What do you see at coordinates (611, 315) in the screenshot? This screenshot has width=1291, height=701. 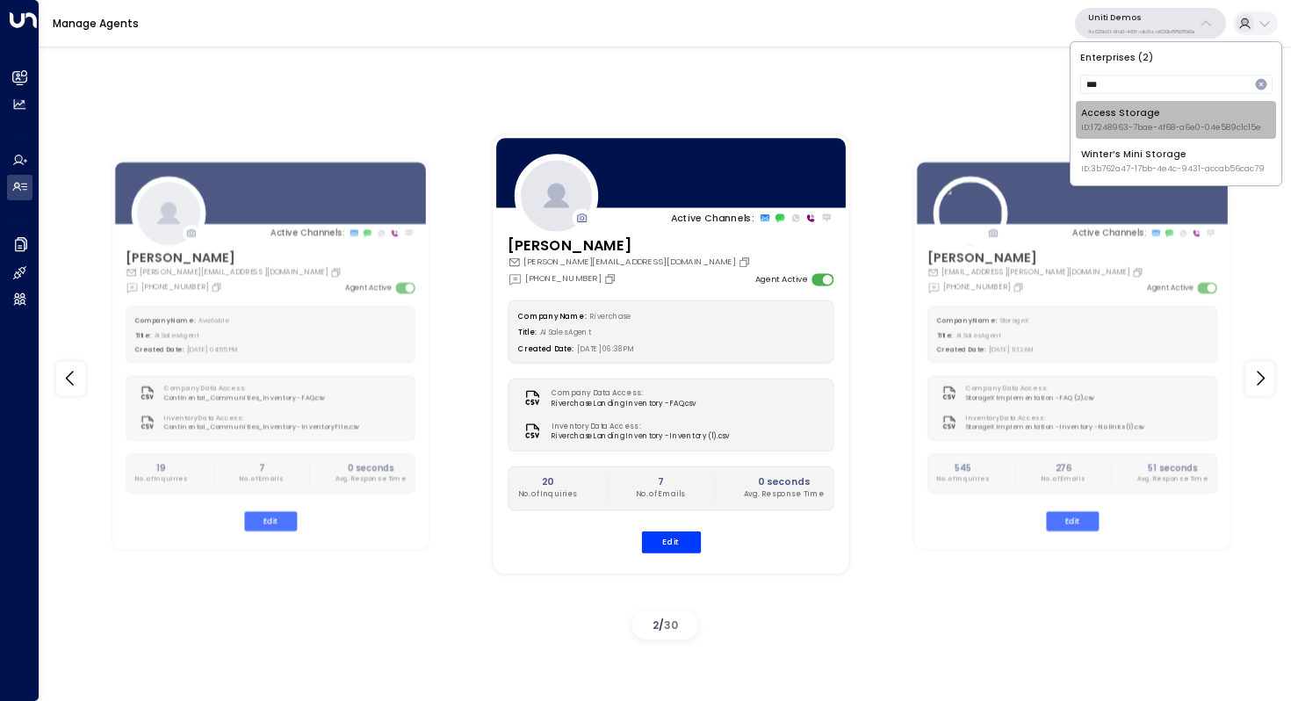 I see `span: Riverchase` at bounding box center [611, 315].